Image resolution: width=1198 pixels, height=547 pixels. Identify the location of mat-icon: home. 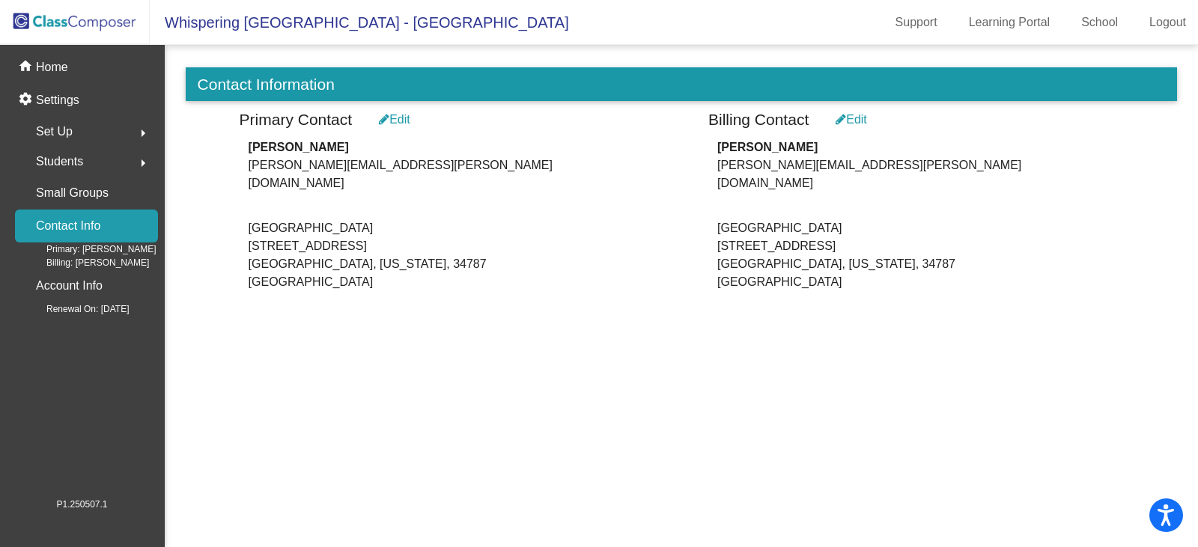
(27, 67).